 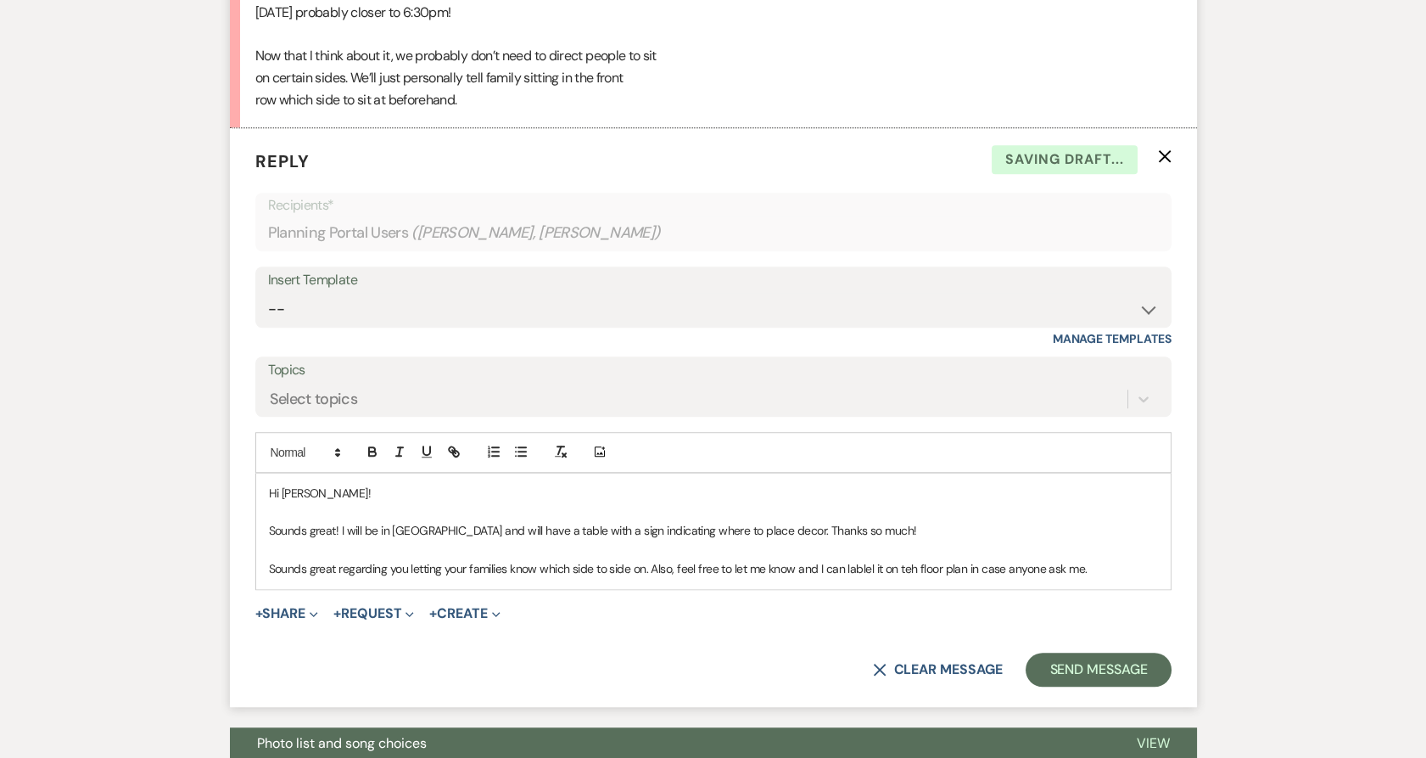 I want to click on a: Manage Templates, so click(x=1112, y=339).